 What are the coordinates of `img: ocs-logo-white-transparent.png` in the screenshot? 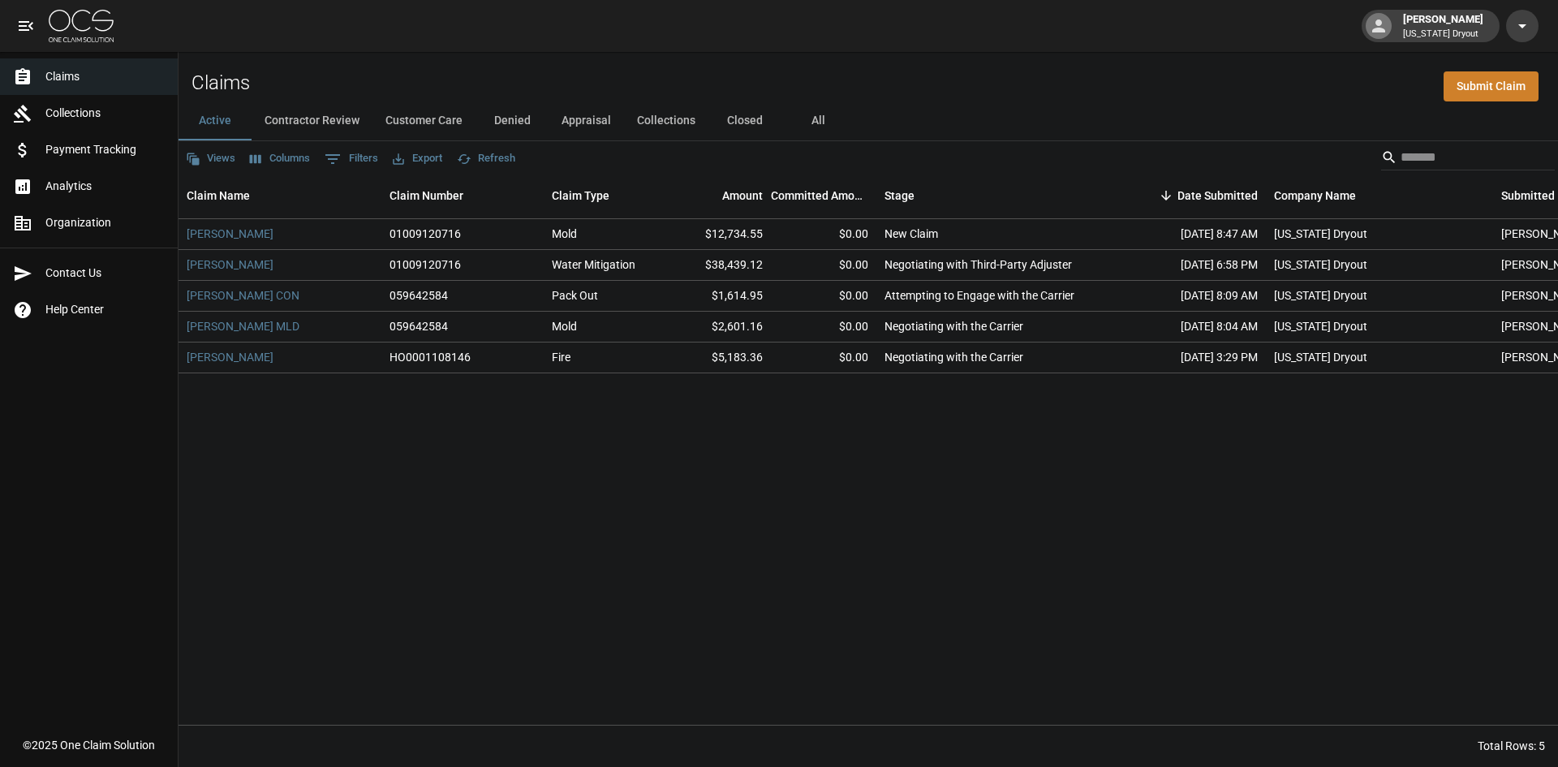 It's located at (81, 26).